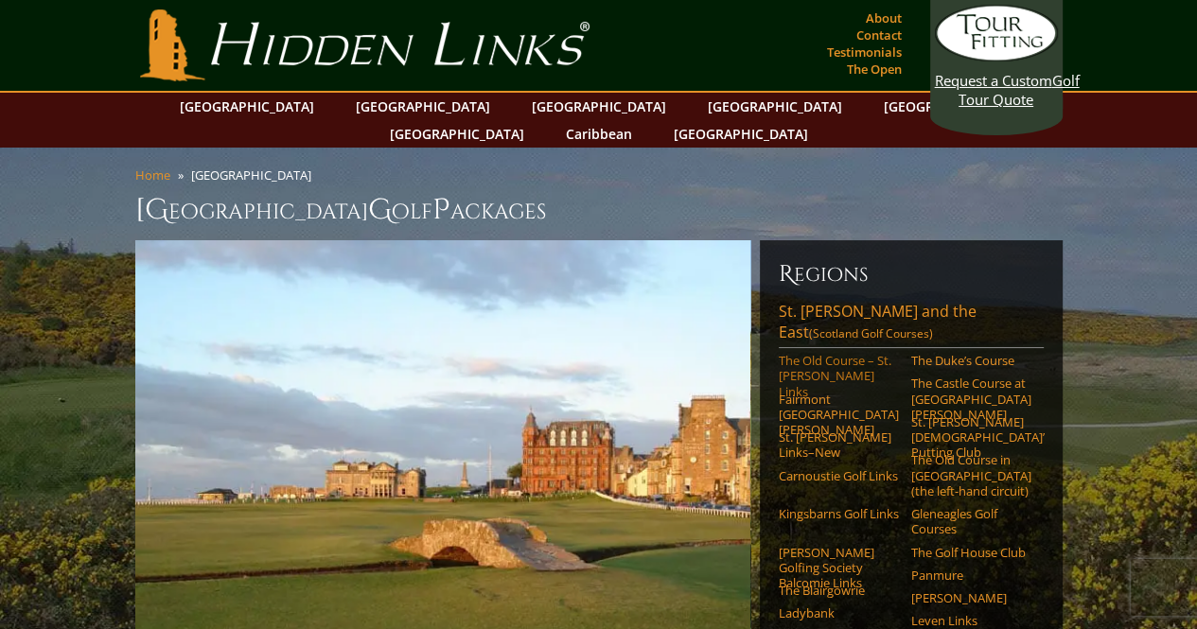 This screenshot has height=629, width=1197. Describe the element at coordinates (994, 80) in the screenshot. I see `span: Request a Custom` at that location.